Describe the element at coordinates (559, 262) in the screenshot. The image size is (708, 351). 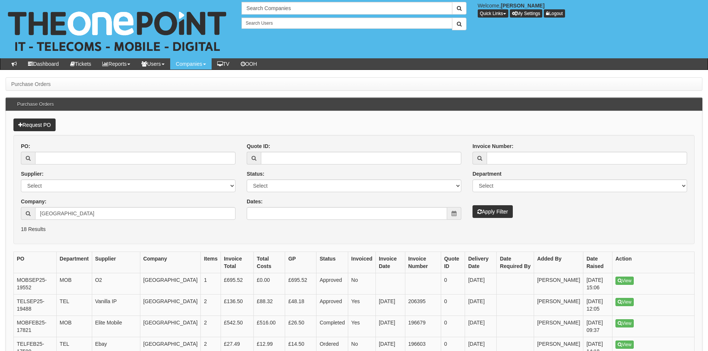
I see `th: Added By` at that location.